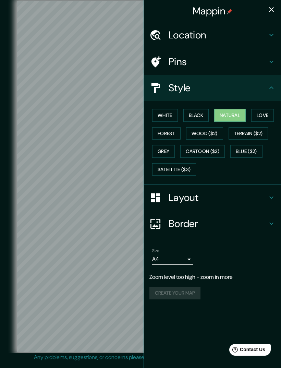 The image size is (281, 368). I want to click on button: Black, so click(196, 115).